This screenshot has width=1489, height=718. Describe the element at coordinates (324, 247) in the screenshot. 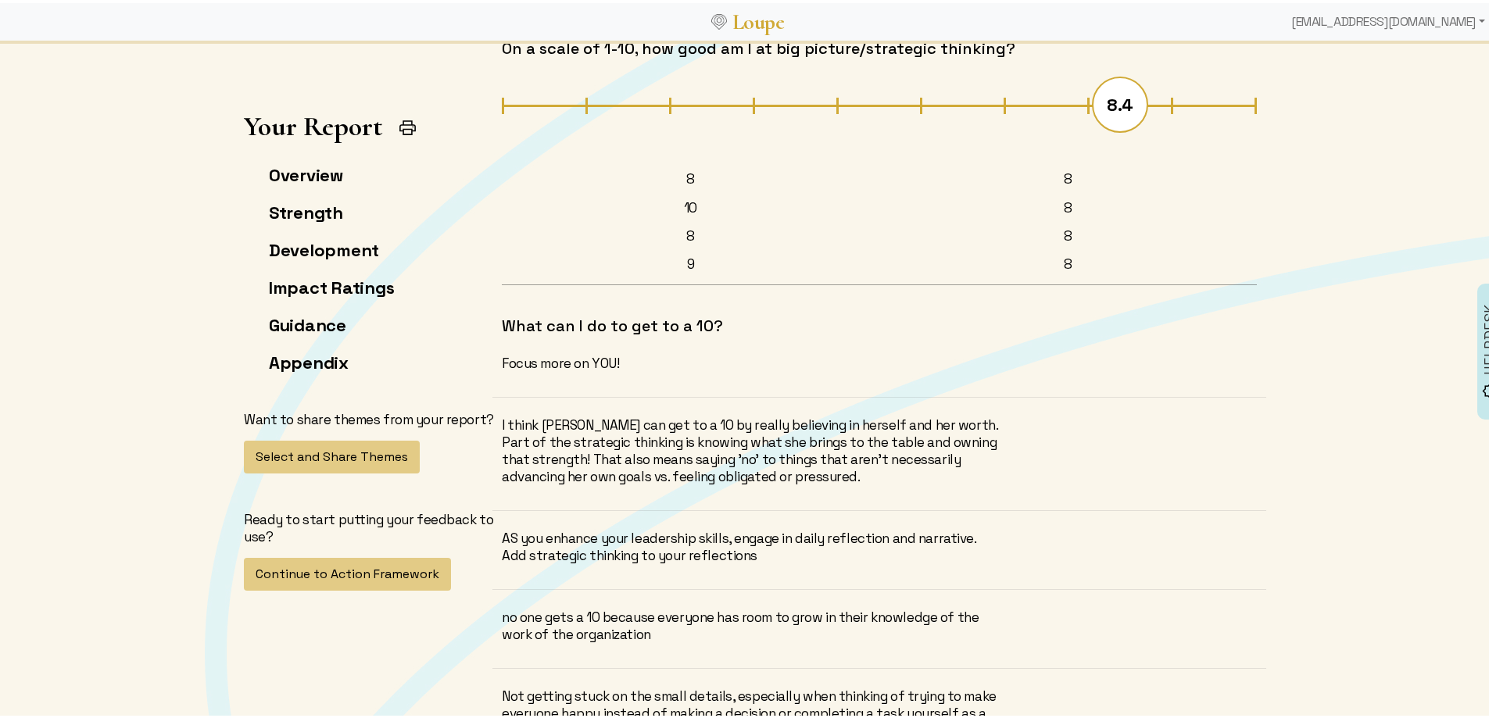

I see `a: Development` at that location.